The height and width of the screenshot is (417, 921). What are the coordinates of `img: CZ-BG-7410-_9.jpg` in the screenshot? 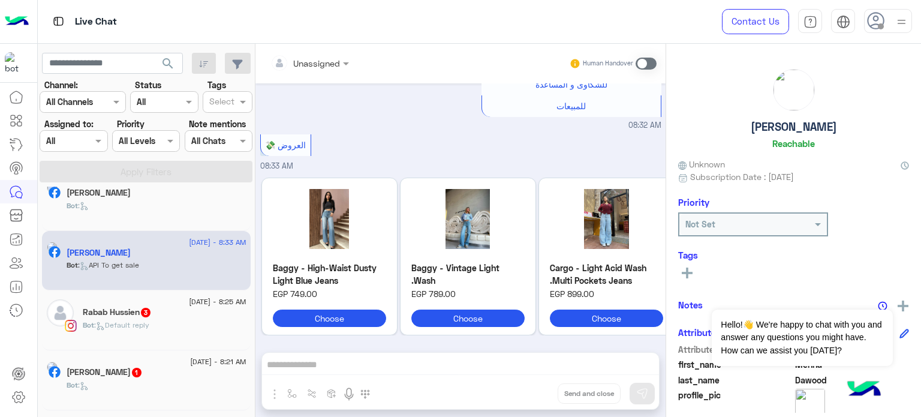 It's located at (468, 219).